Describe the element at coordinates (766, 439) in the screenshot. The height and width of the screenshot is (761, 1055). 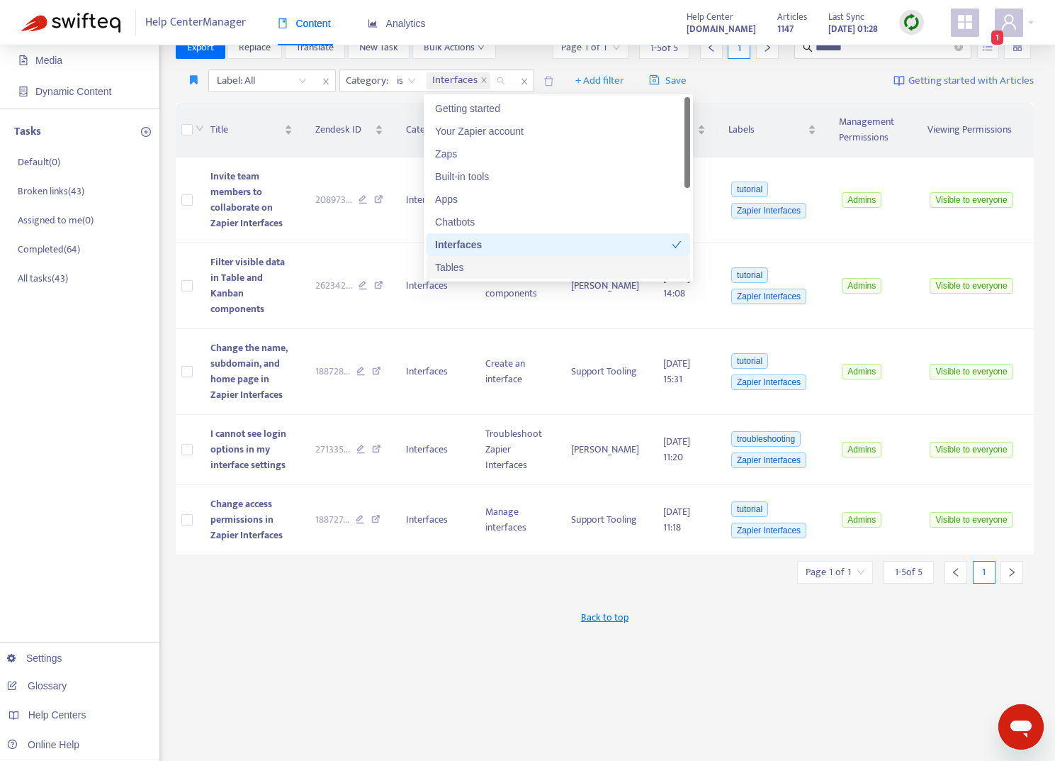
I see `span: troubleshooting` at that location.